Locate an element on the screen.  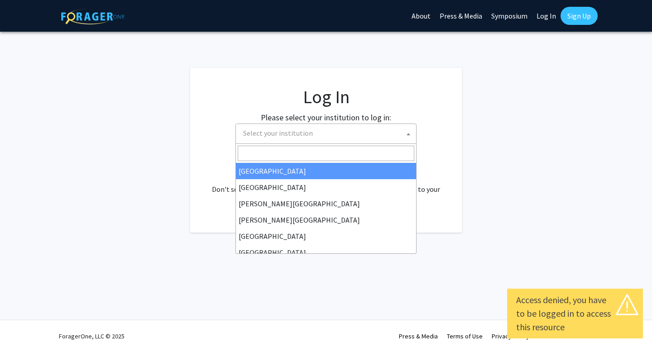
img: ForagerOne Logo is located at coordinates (93, 16).